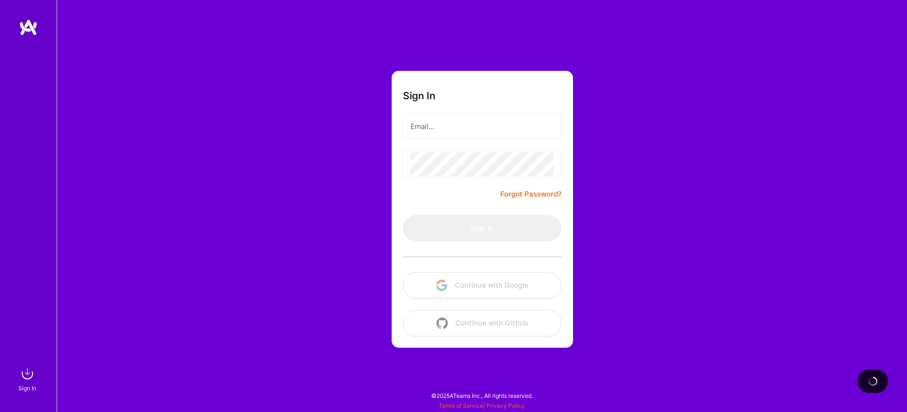 The image size is (907, 412). Describe the element at coordinates (28, 379) in the screenshot. I see `a: sign inSign In` at that location.